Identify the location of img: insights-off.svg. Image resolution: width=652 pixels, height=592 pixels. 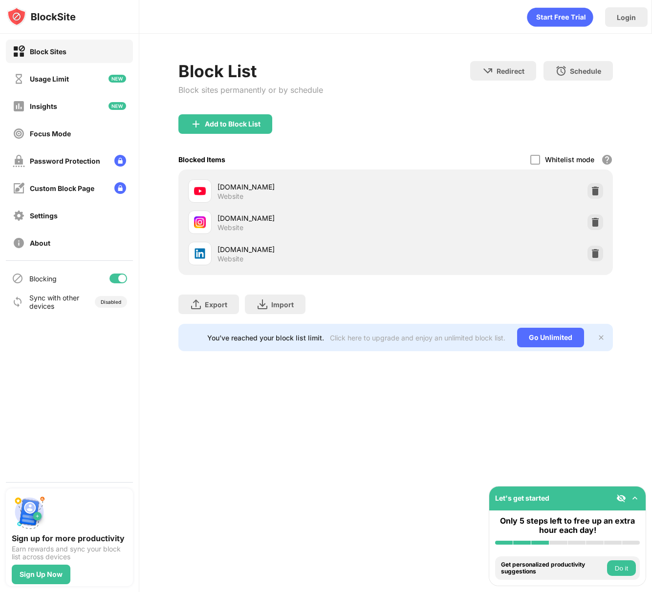
(19, 106).